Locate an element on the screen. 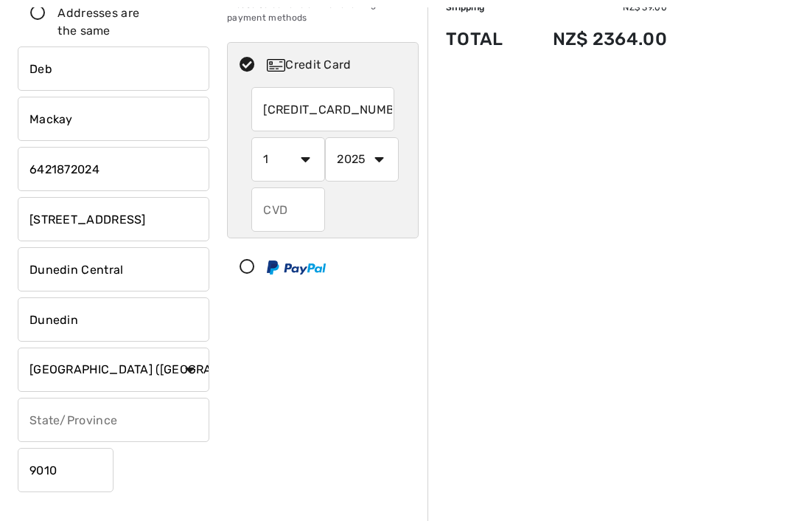 The image size is (796, 521). img: PayPal is located at coordinates (296, 267).